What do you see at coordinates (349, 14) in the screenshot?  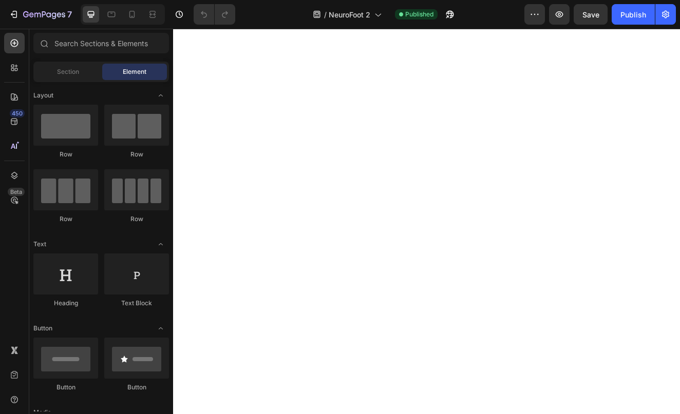 I see `span: NeuroFoot 2` at bounding box center [349, 14].